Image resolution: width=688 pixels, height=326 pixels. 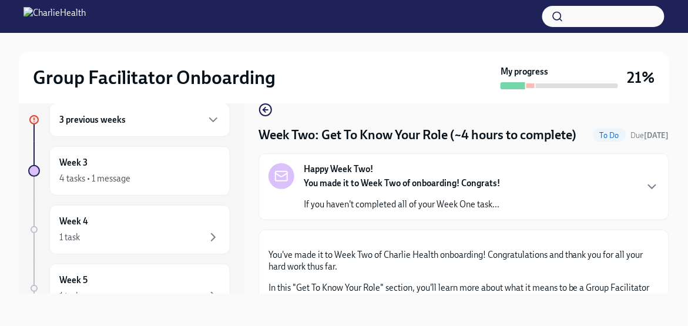 What do you see at coordinates (641, 78) in the screenshot?
I see `h3: 21%` at bounding box center [641, 78].